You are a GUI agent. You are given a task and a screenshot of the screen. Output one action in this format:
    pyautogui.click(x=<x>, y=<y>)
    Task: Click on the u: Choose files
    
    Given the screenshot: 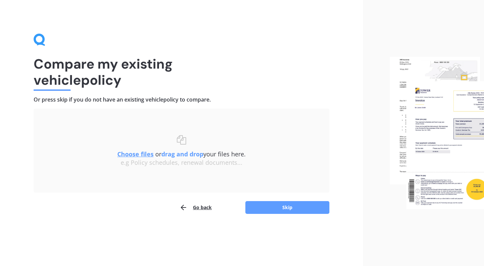 What is the action you would take?
    pyautogui.click(x=135, y=154)
    